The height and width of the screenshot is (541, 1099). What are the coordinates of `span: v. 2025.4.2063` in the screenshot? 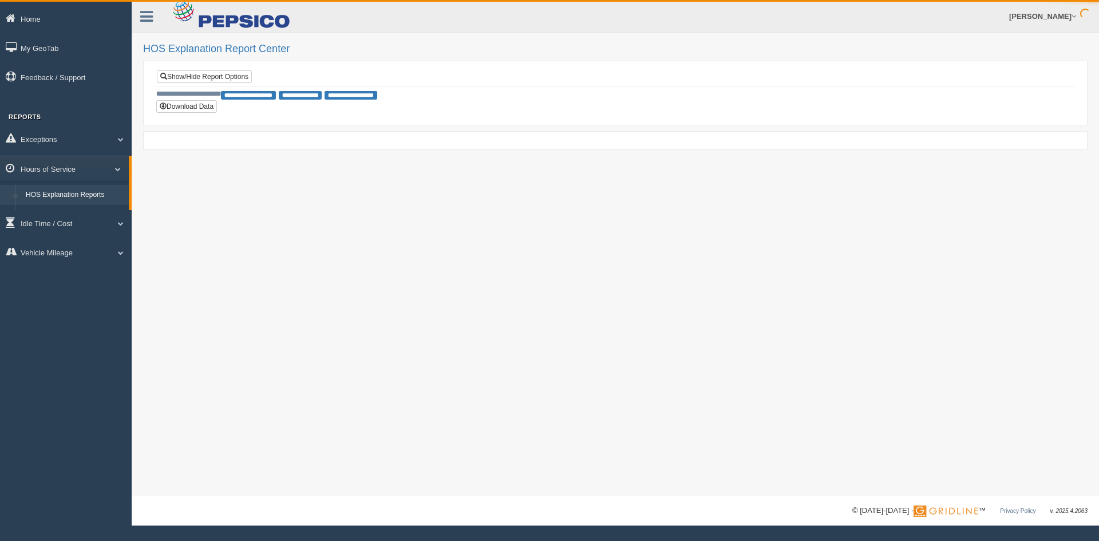 It's located at (1069, 511).